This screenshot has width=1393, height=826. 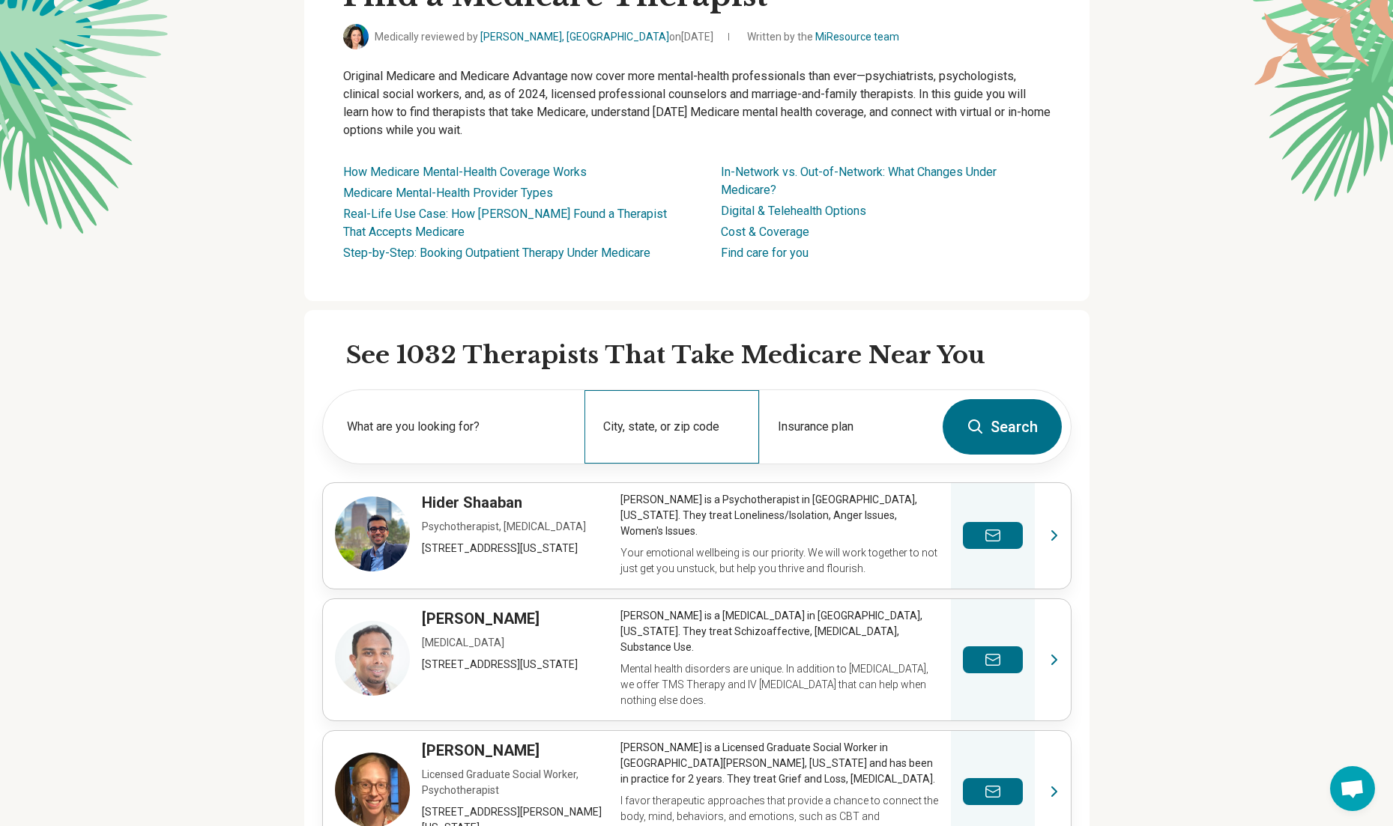 I want to click on label: What are you looking for?, so click(x=456, y=427).